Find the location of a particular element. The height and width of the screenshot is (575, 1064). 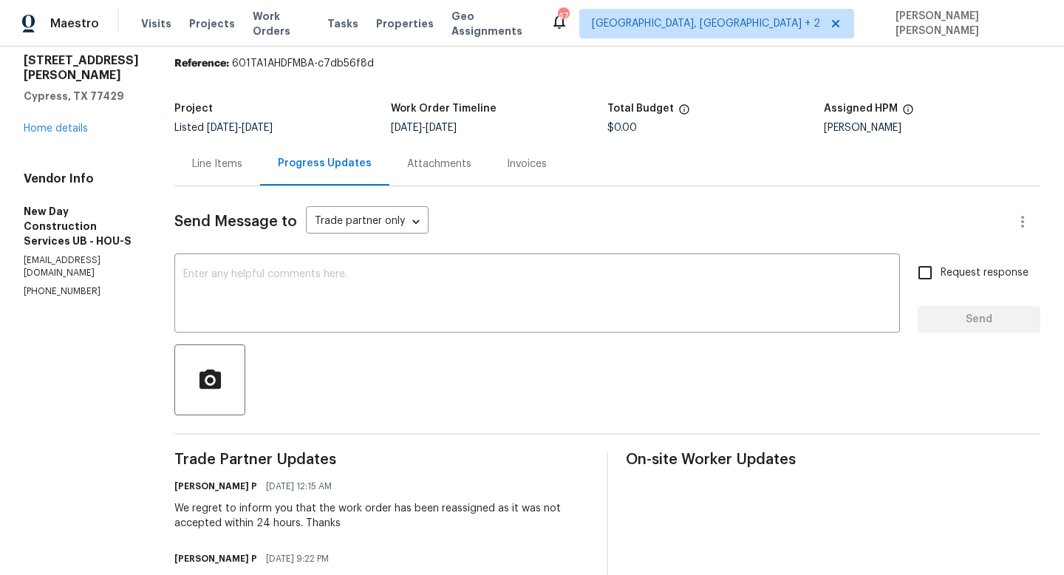

b: Reference: is located at coordinates (202, 64).